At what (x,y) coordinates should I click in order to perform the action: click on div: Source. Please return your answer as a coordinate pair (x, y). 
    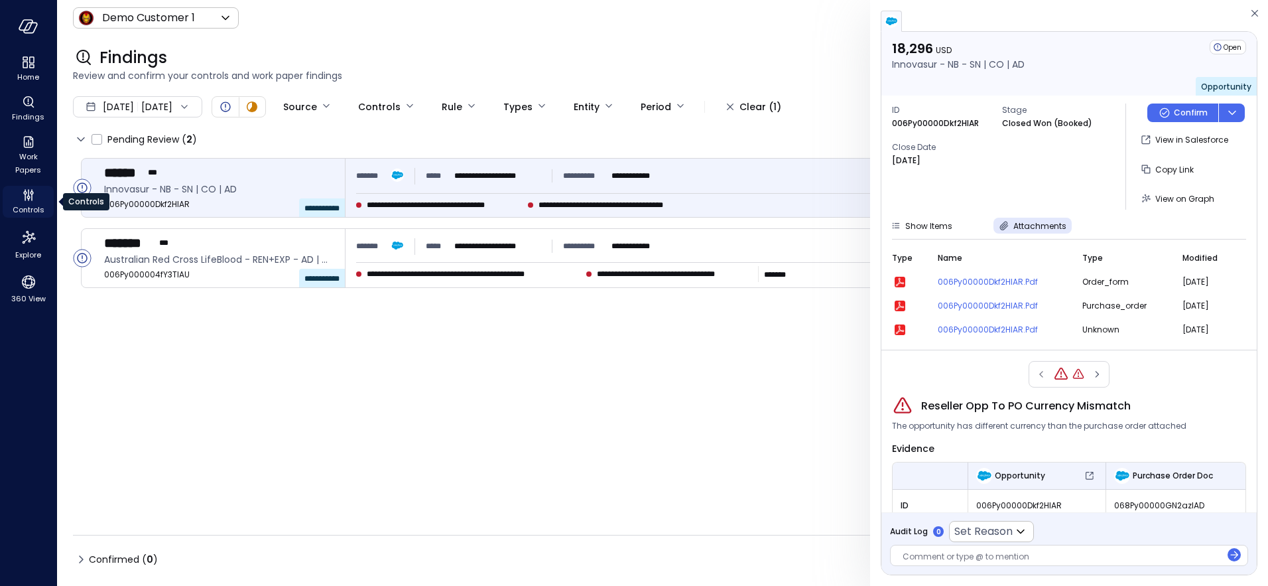
    Looking at the image, I should click on (300, 107).